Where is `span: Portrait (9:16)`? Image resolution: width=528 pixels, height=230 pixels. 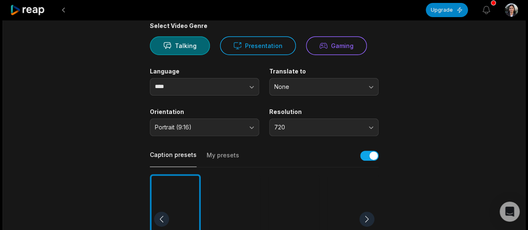 span: Portrait (9:16) is located at coordinates (198, 127).